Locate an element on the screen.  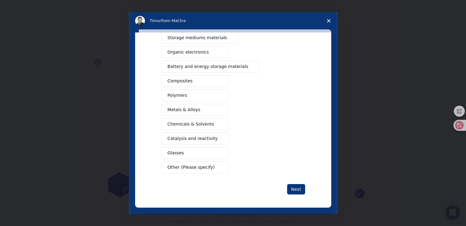
img: Profile image for Timur is located at coordinates (140, 21).